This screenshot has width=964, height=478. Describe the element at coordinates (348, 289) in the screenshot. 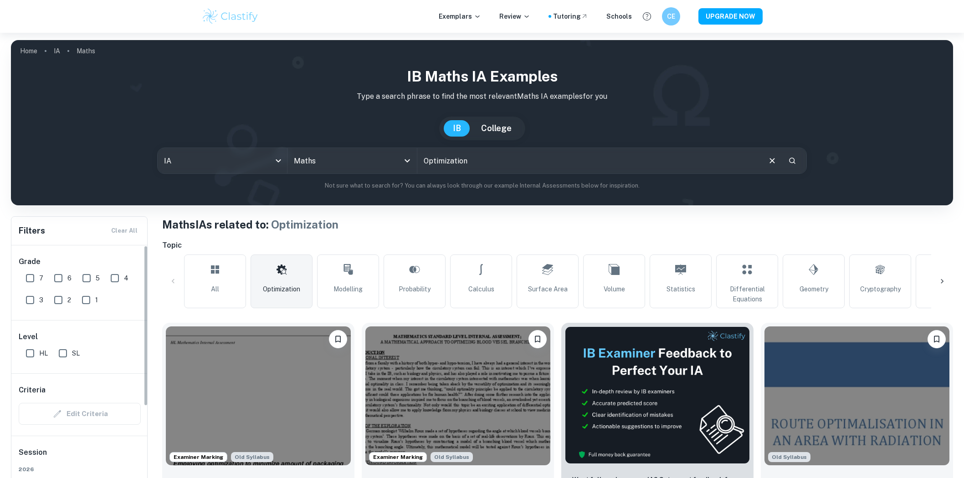

I see `span: Modelling` at that location.